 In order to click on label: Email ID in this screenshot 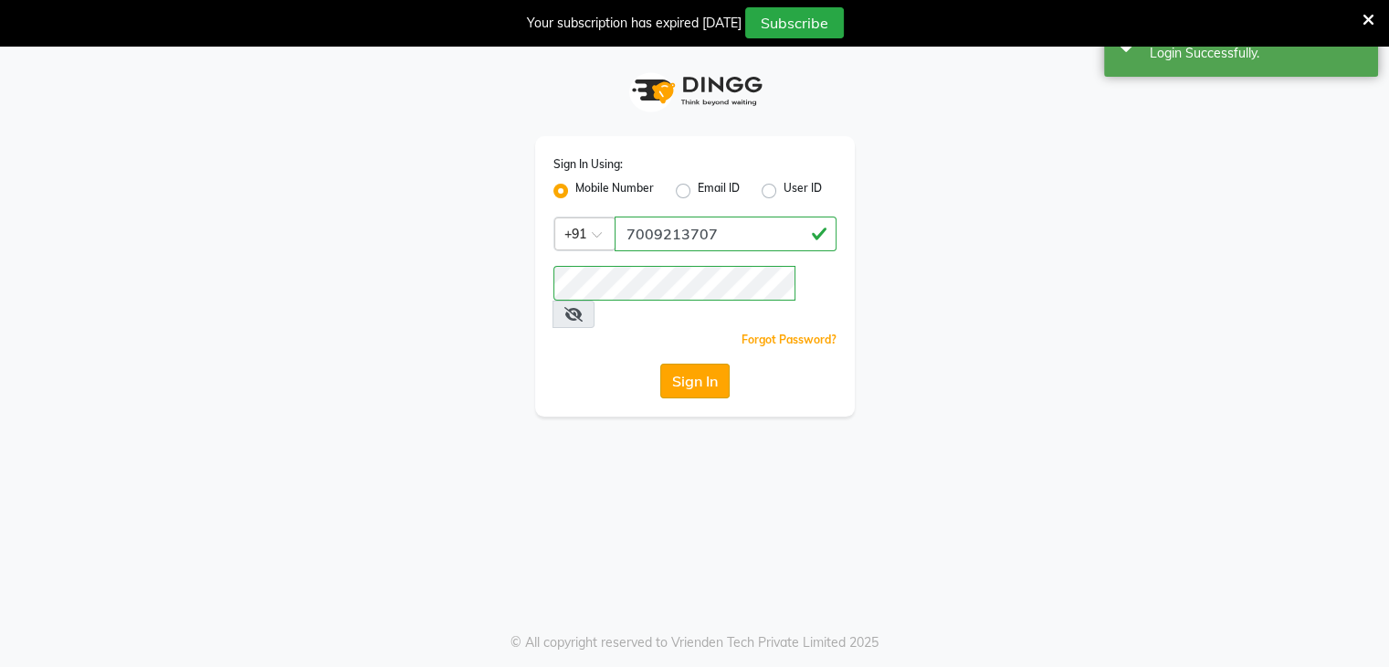, I will do `click(719, 191)`.